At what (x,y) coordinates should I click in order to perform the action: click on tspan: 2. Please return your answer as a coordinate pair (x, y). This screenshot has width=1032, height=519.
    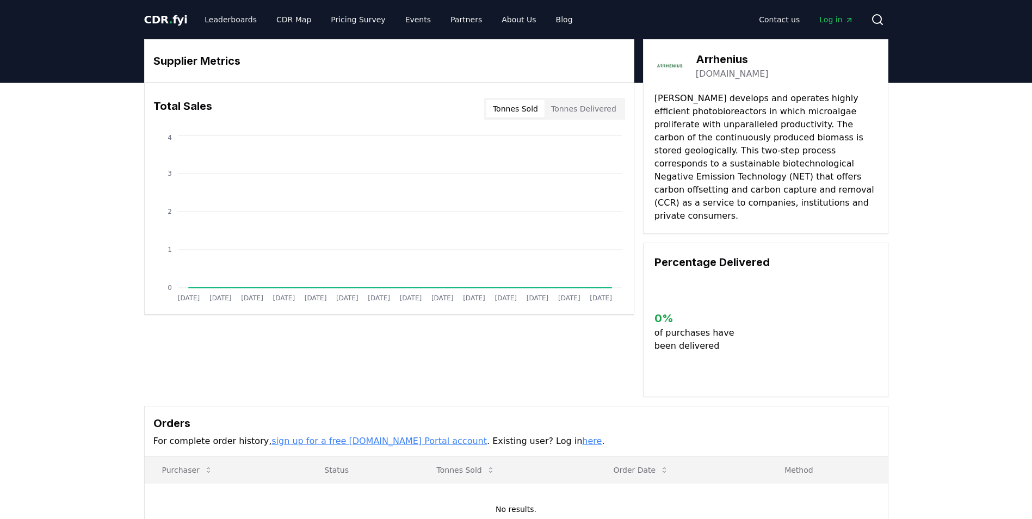
    Looking at the image, I should click on (170, 212).